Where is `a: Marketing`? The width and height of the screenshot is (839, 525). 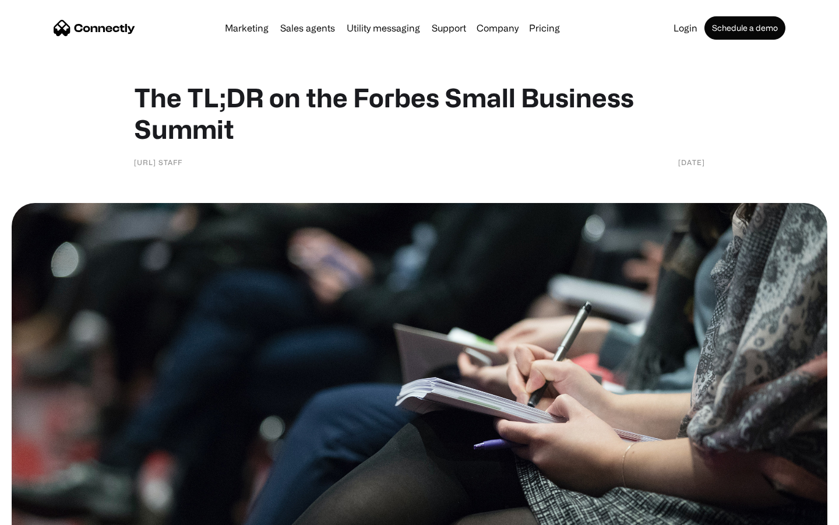 a: Marketing is located at coordinates (247, 28).